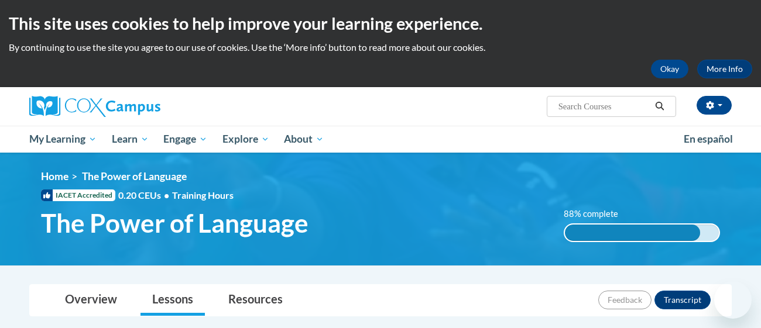 This screenshot has width=761, height=328. Describe the element at coordinates (185, 139) in the screenshot. I see `span: Engage` at that location.